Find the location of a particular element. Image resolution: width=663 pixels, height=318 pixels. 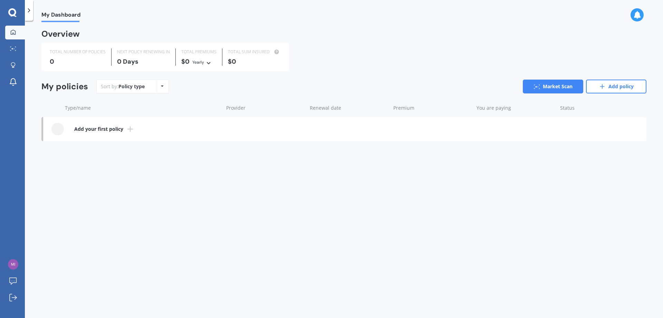

span: My Dashboard is located at coordinates (61, 16).